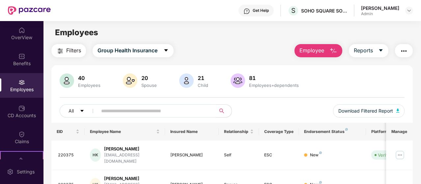  Describe the element at coordinates (222, 111) in the screenshot. I see `span: search` at that location.